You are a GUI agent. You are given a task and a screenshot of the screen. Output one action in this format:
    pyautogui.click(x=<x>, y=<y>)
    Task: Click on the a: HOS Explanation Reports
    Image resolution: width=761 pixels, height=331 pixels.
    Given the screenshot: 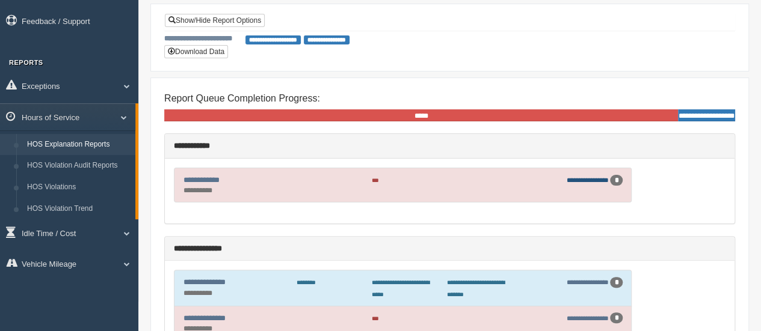 What is the action you would take?
    pyautogui.click(x=78, y=145)
    